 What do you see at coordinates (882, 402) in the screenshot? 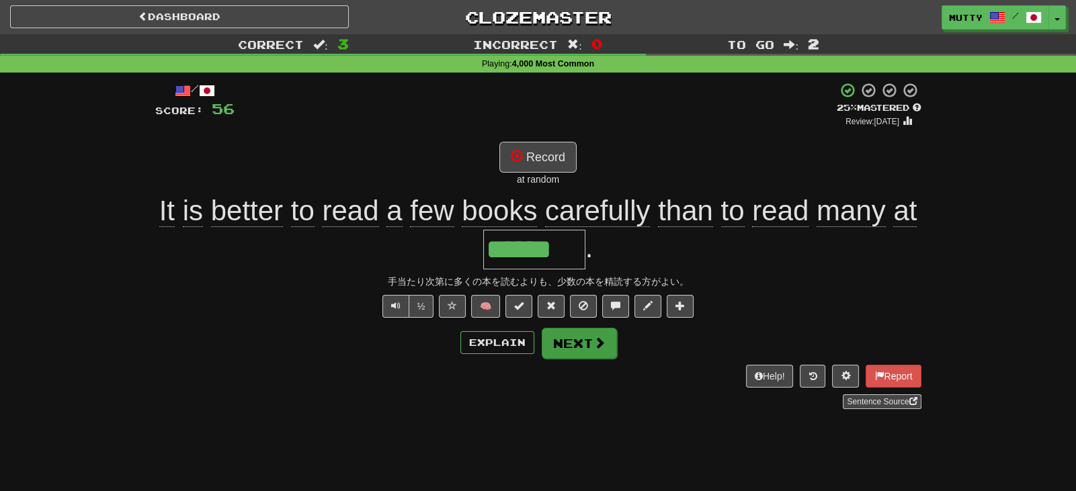
I see `a: Sentence Source` at bounding box center [882, 402].